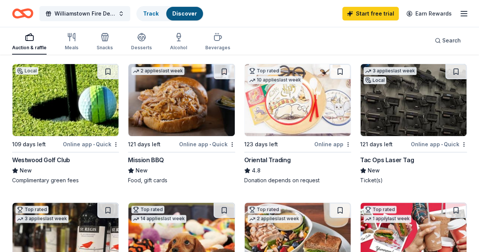 The image size is (479, 252). What do you see at coordinates (256, 170) in the screenshot?
I see `span: 4.8` at bounding box center [256, 170].